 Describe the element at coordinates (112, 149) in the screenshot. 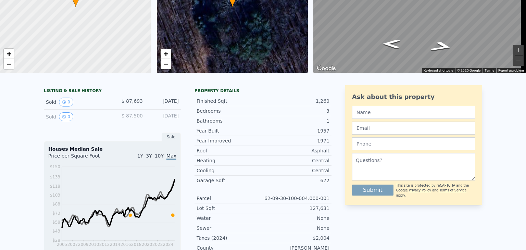

I see `div: Houses Median Sale` at that location.